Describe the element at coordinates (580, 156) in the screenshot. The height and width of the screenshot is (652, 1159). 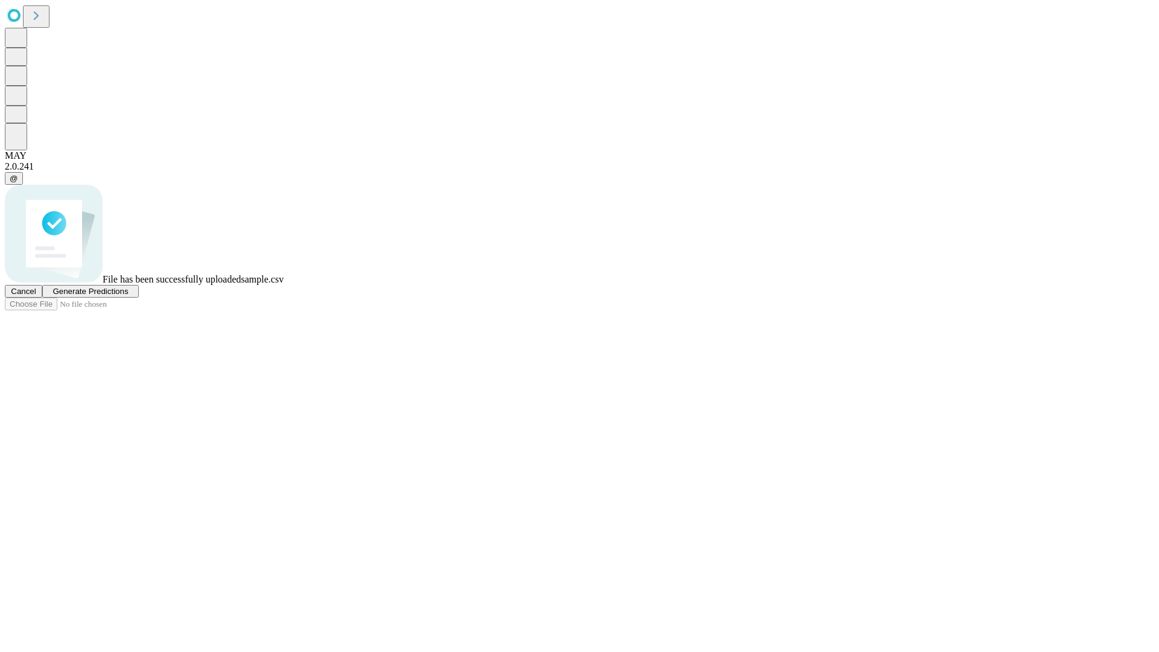
I see `div: MAY` at that location.